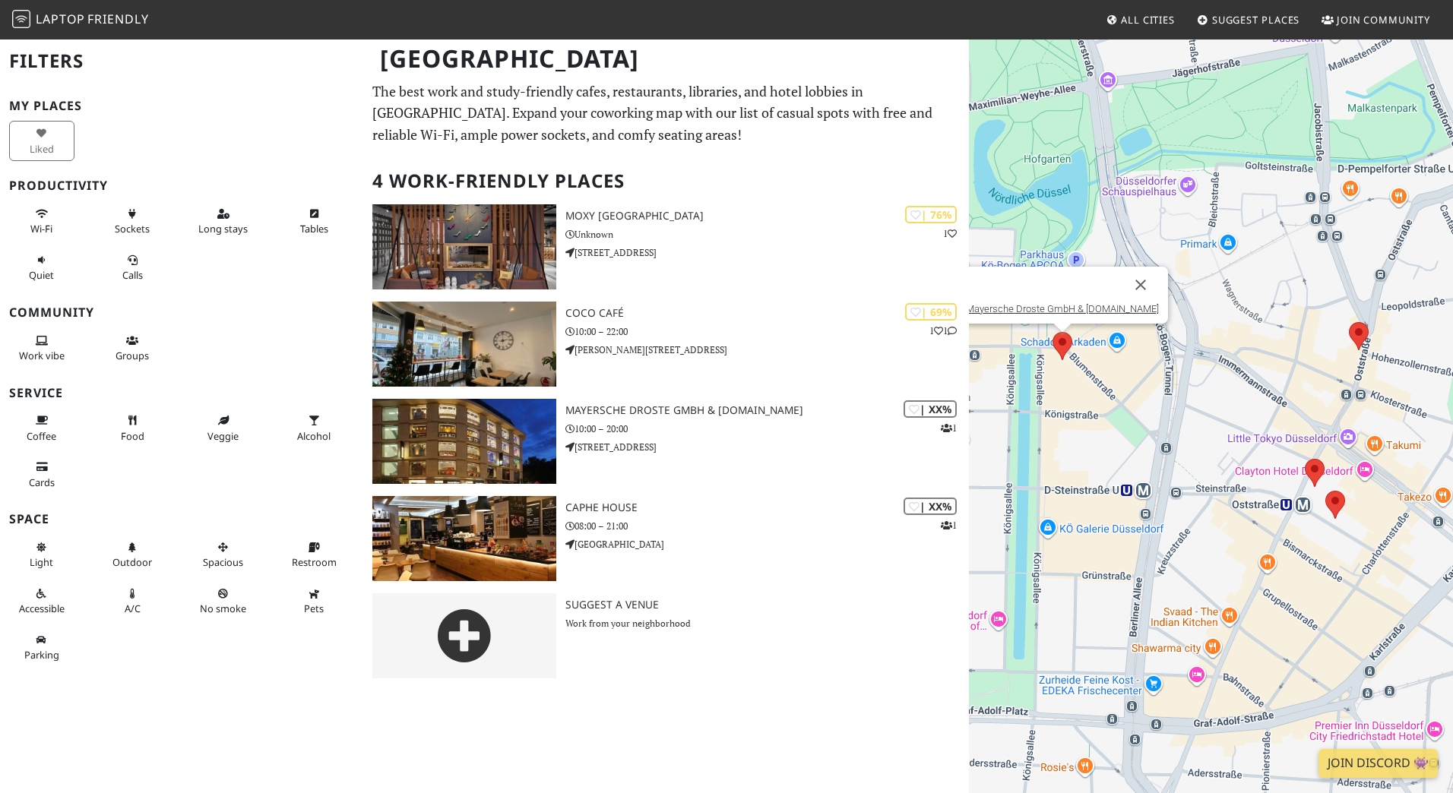 Image resolution: width=1453 pixels, height=793 pixels. I want to click on span: Credit cards, so click(42, 482).